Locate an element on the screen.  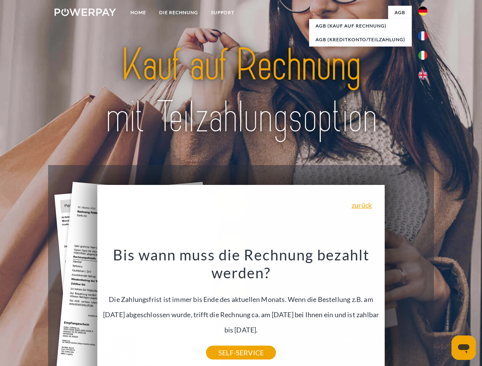
img: en is located at coordinates (423, 75).